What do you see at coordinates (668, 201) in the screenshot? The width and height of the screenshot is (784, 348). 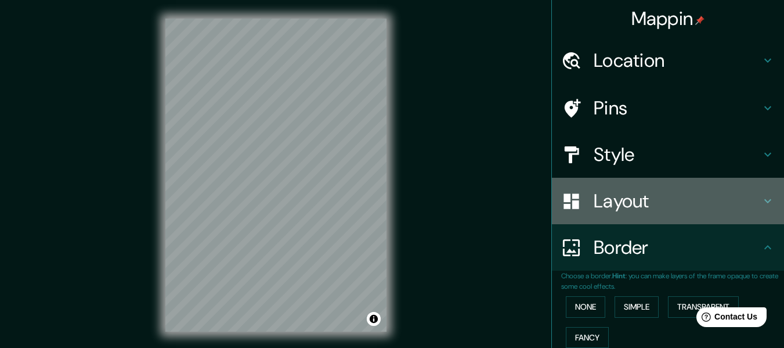 I see `div: Layout` at bounding box center [668, 201].